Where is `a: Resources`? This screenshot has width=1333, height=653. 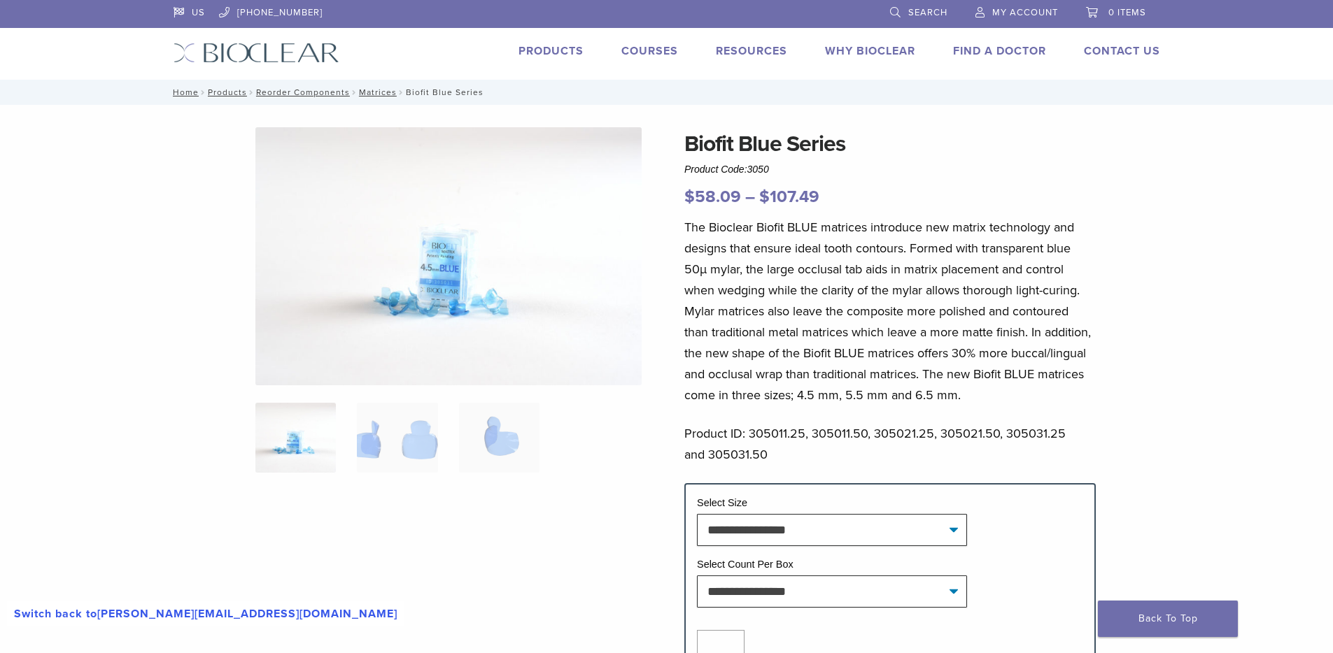 a: Resources is located at coordinates (751, 51).